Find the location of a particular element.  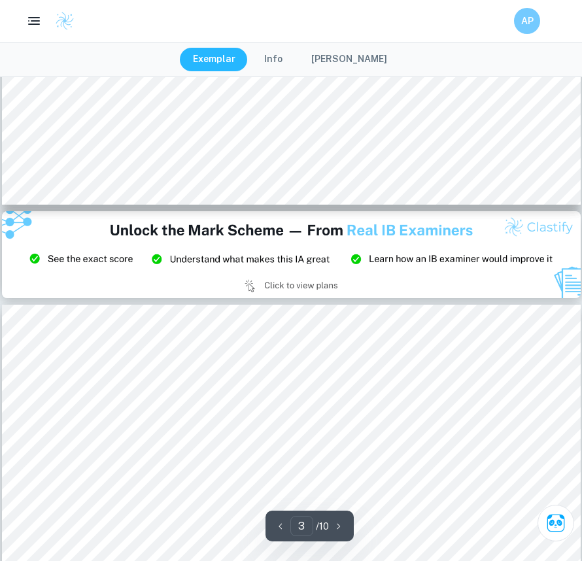

a: Clastify logo is located at coordinates (61, 21).